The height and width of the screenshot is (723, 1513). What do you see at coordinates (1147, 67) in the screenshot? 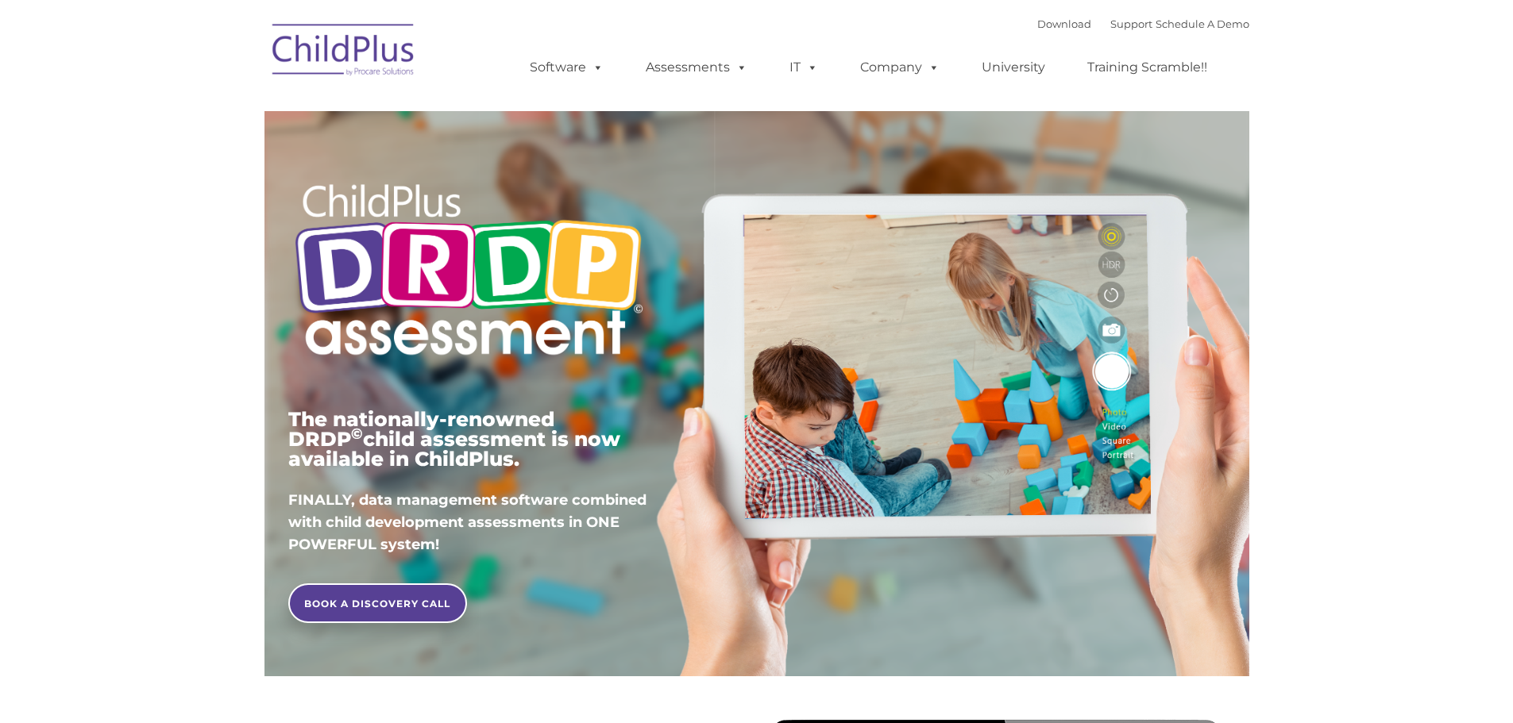
I see `a: Training Scramble!!` at bounding box center [1147, 67].